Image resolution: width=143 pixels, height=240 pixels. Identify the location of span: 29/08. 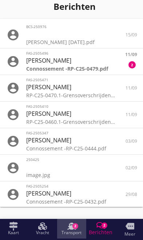
(132, 195).